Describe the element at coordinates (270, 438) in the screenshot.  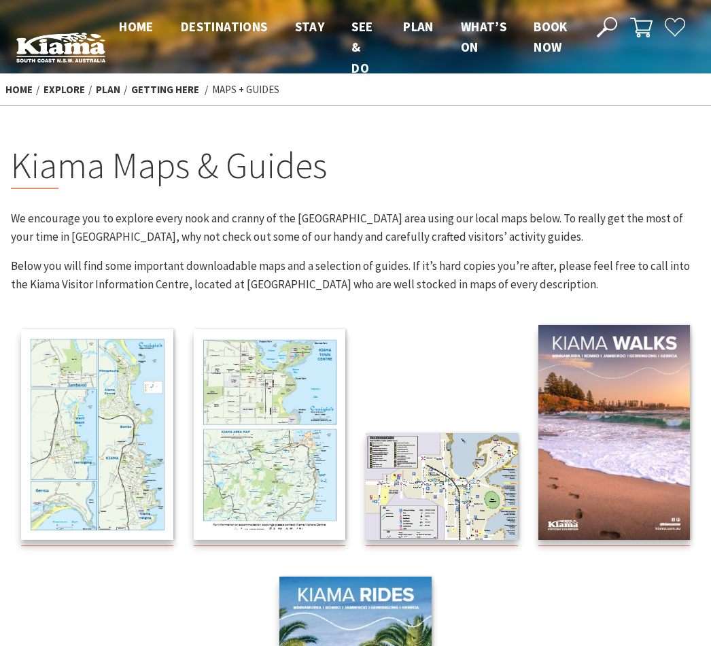
I see `a: Kiama Regional Map` at that location.